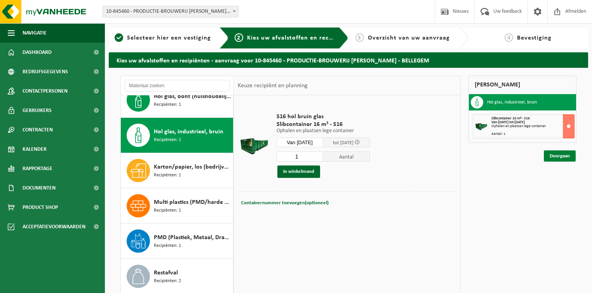 The width and height of the screenshot is (592, 293). Describe the element at coordinates (559, 156) in the screenshot. I see `a: Doorgaan` at that location.